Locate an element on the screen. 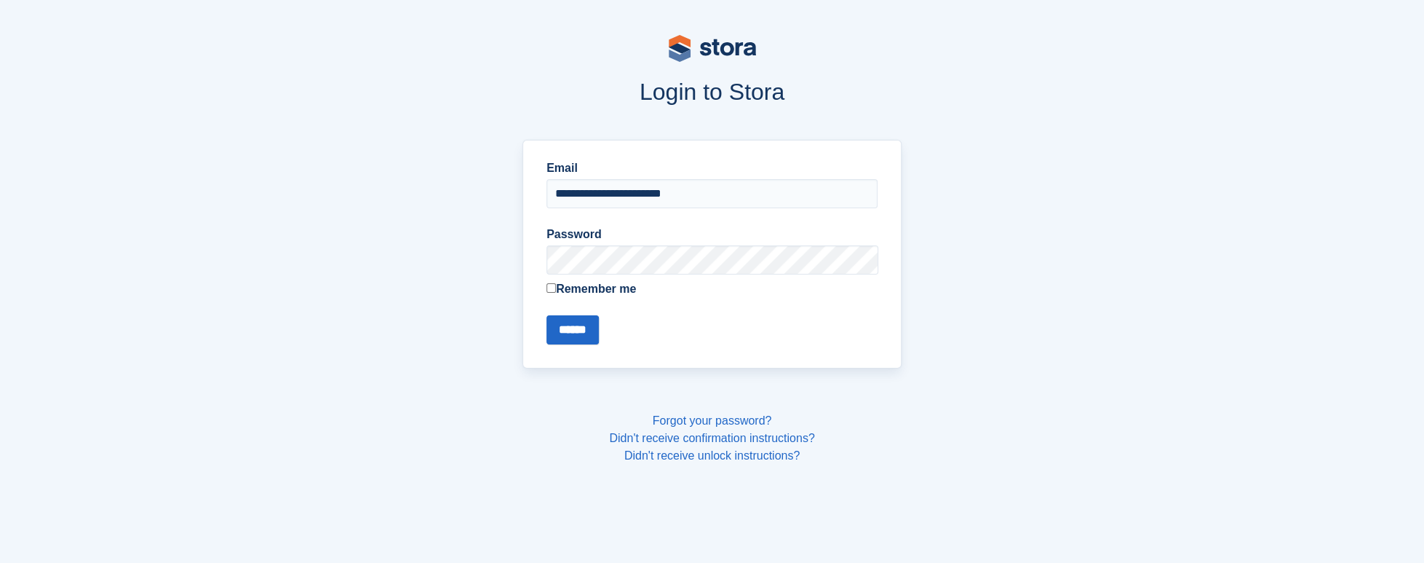 This screenshot has width=1424, height=563. img: stora-logo-53a41332b3708ae10de48c4981b4e9114cc0af31d8433b30ea865607fb682f29.svg is located at coordinates (713, 48).